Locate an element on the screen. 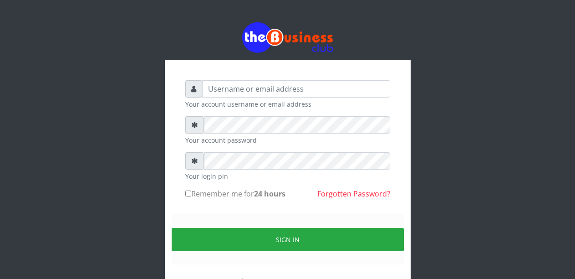  a: Forgotten Password? is located at coordinates (354, 194).